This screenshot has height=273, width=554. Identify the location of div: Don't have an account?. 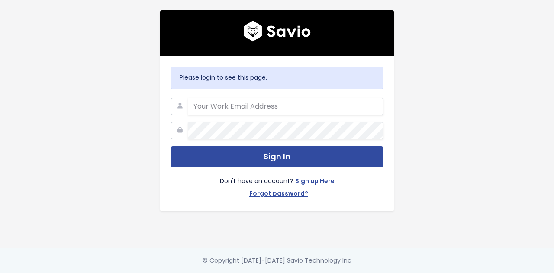
(277, 184).